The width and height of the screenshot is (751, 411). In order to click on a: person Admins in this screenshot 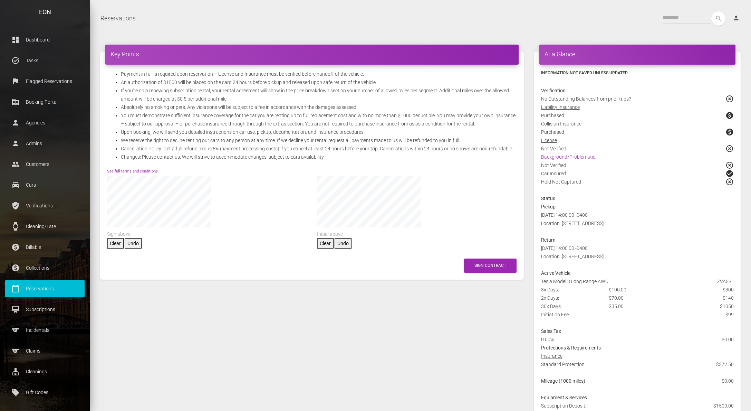, I will do `click(45, 143)`.